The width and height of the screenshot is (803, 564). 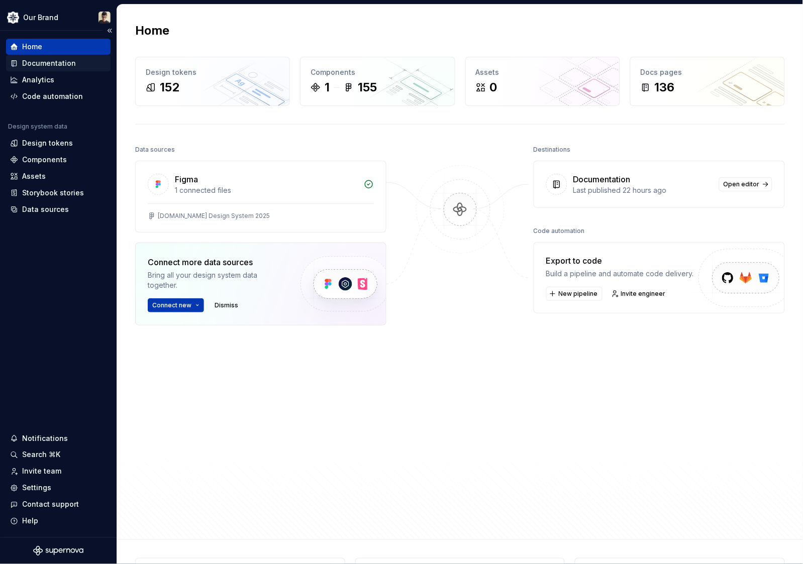 What do you see at coordinates (58, 160) in the screenshot?
I see `a: Components` at bounding box center [58, 160].